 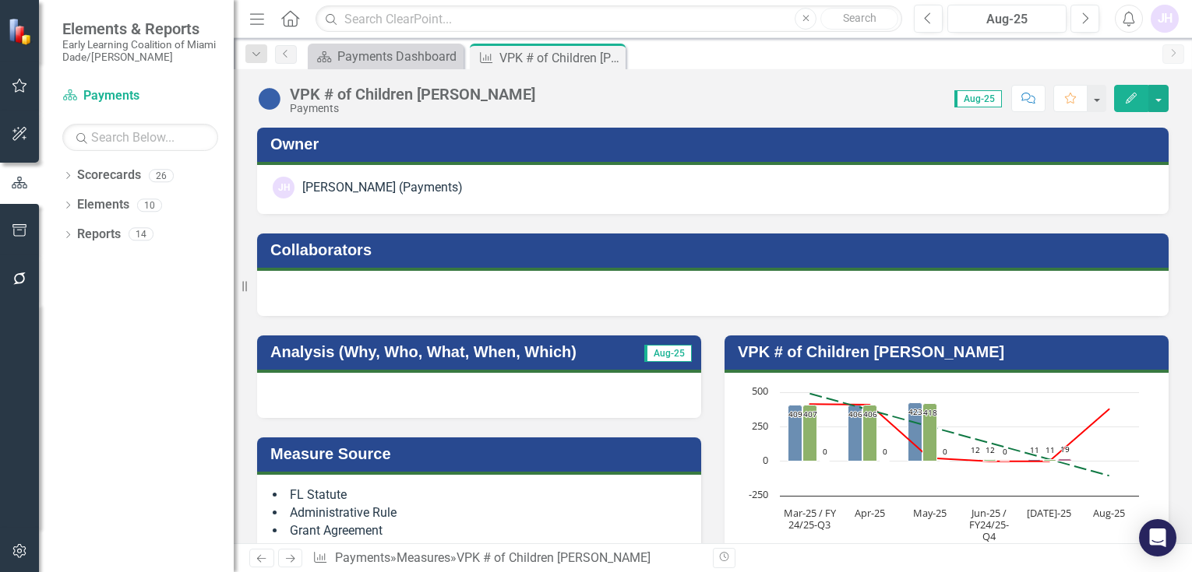 What do you see at coordinates (990, 461) in the screenshot?
I see `path: Jun-25 / FY24/25-Q4, 12. # of Unduplicated children paid.` at bounding box center [990, 461].